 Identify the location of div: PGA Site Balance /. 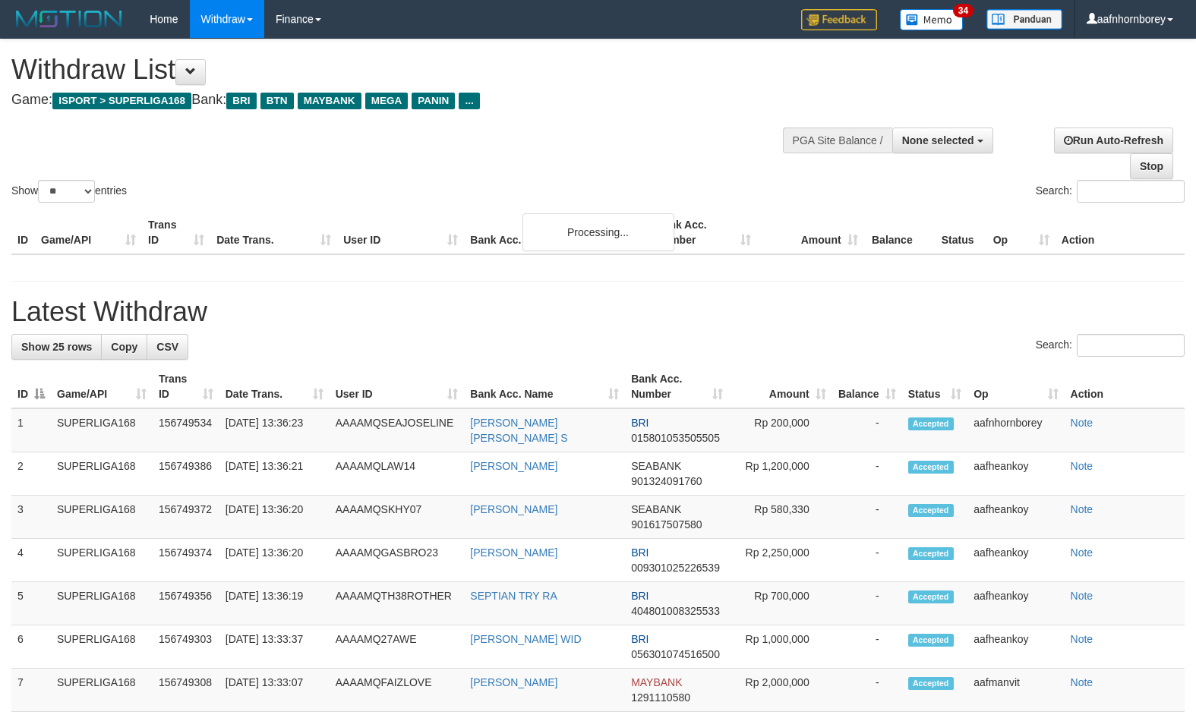
(837, 140).